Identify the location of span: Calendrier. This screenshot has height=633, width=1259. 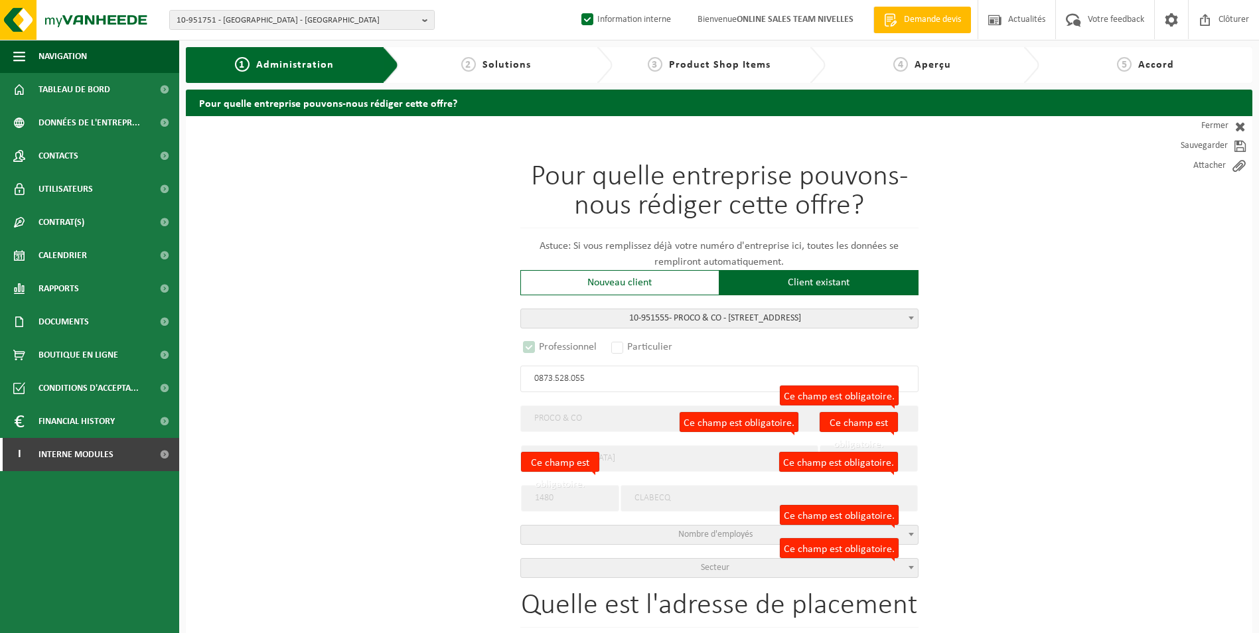
(62, 255).